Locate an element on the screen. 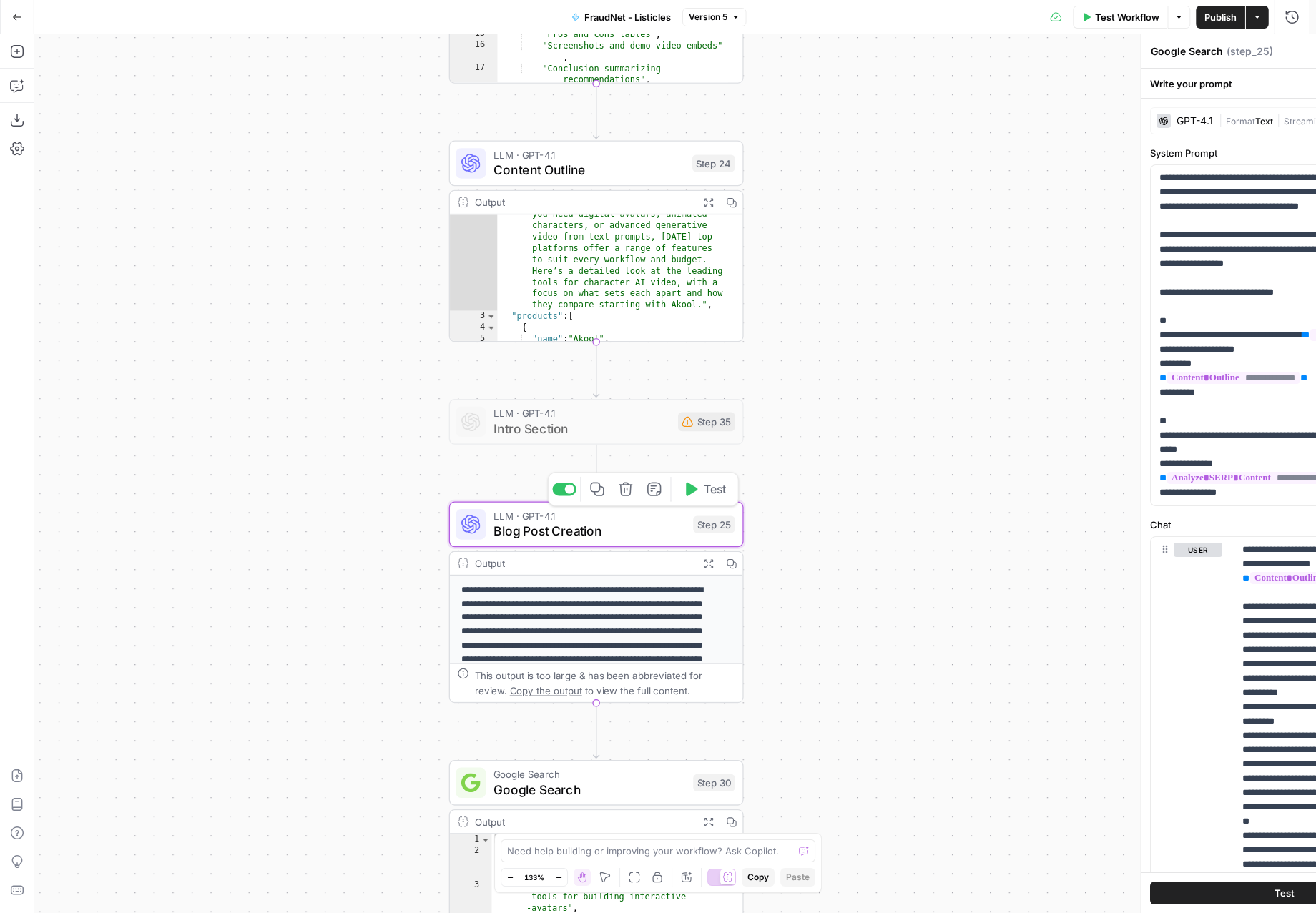  button: Paste is located at coordinates (797, 877).